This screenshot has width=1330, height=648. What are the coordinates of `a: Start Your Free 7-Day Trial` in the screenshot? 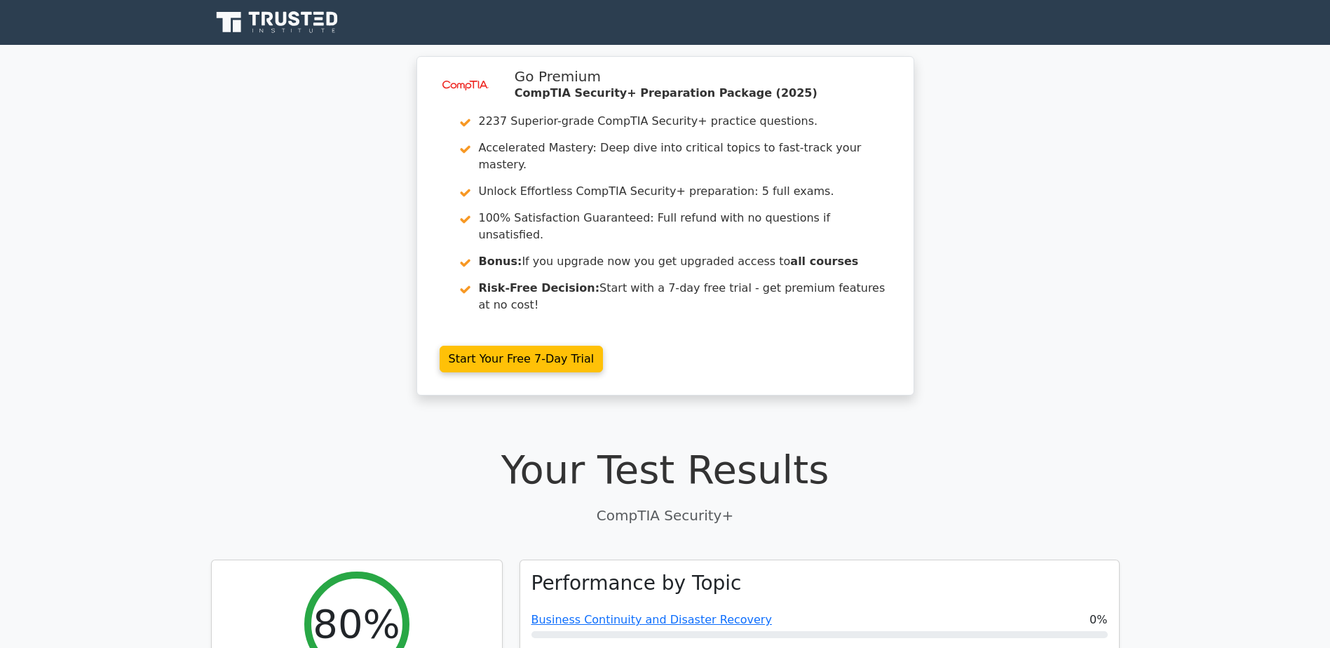 It's located at (521, 359).